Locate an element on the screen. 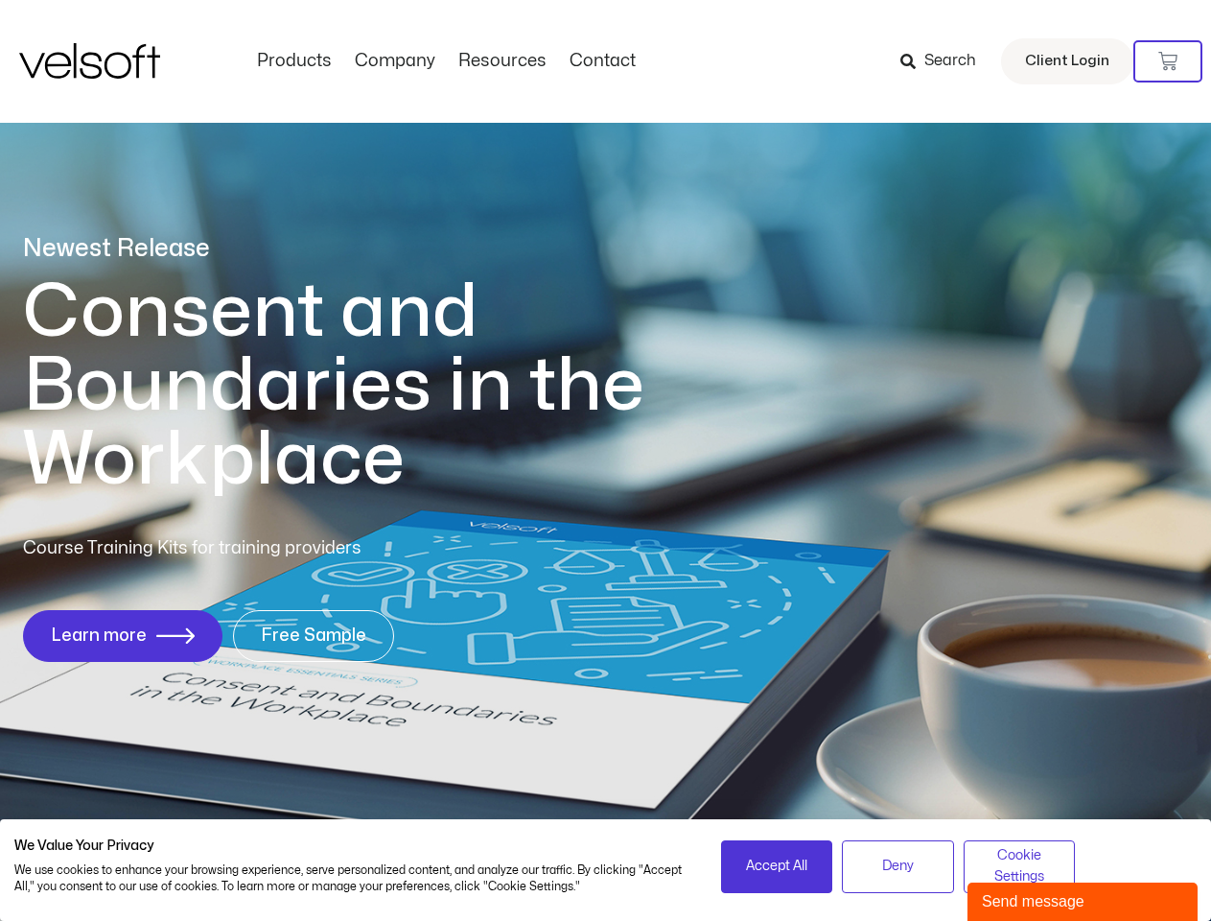  span: Accept All is located at coordinates (777, 866).